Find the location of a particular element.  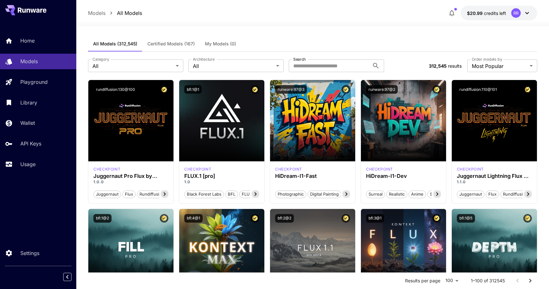

div: HiDream-I1-Fast is located at coordinates (313, 176).